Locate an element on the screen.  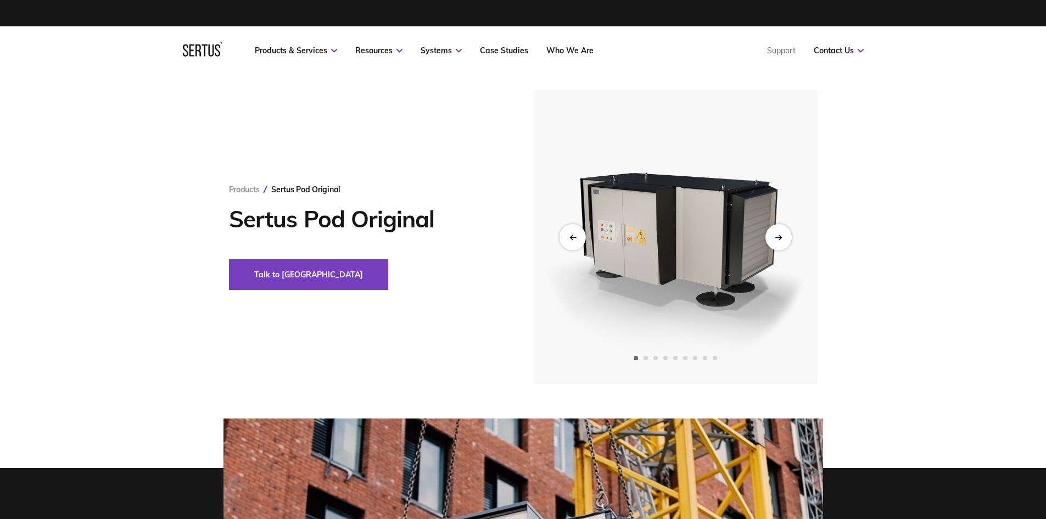
div: Next slide is located at coordinates (779, 237).